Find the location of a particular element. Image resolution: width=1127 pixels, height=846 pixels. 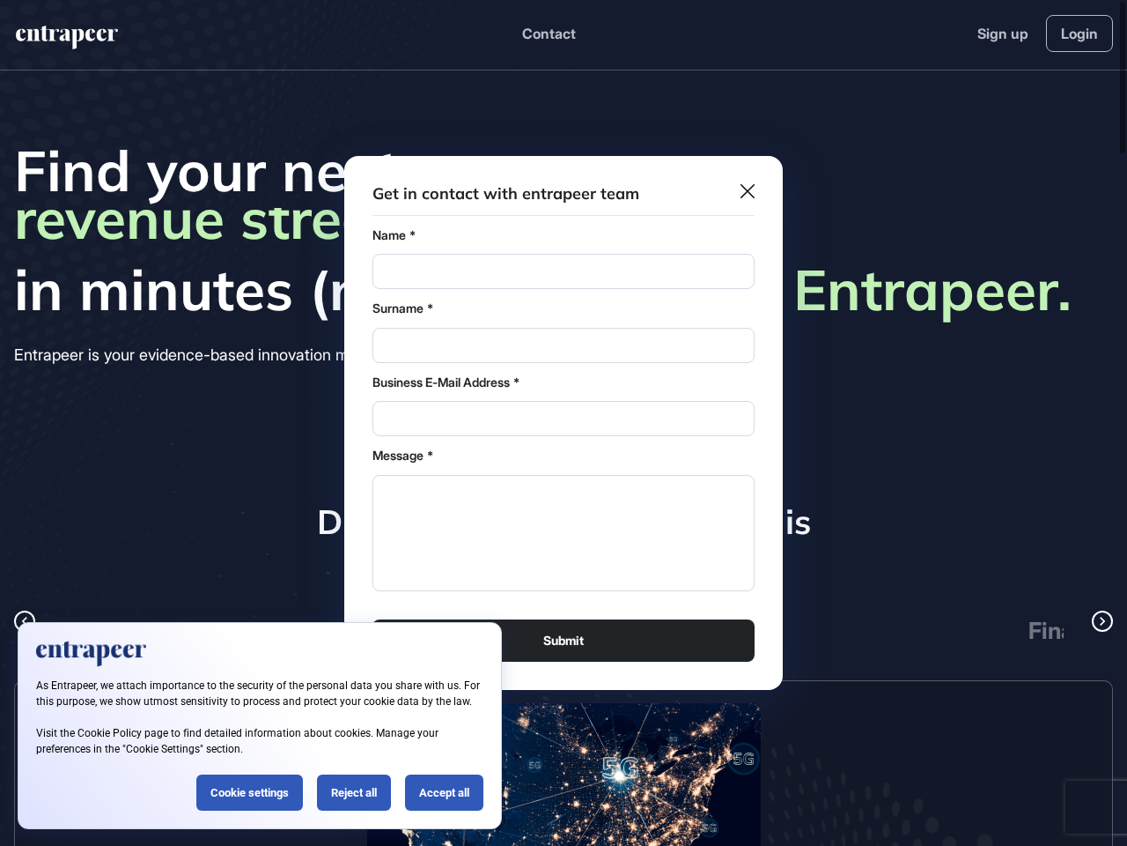

label: Surname is located at coordinates (398, 308).